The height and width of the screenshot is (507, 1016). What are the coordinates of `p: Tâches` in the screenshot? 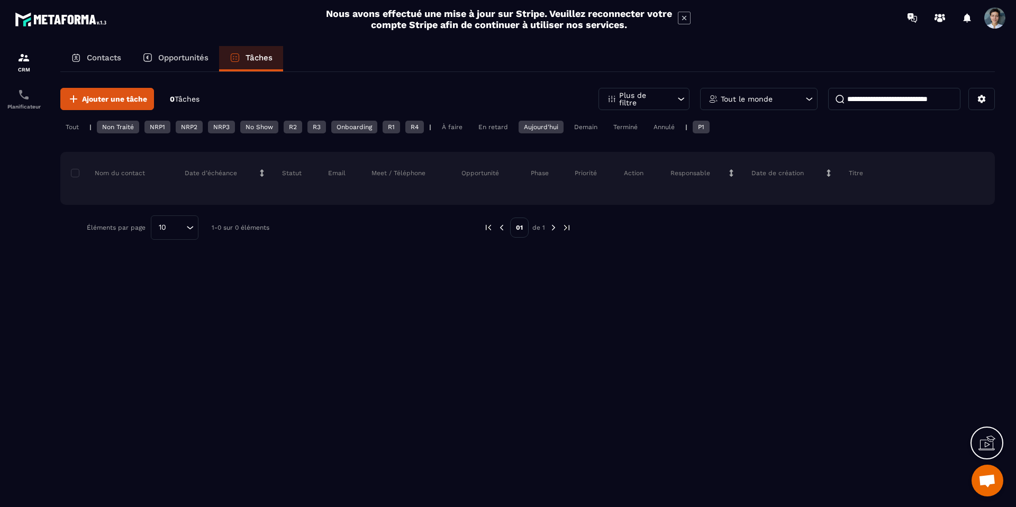 It's located at (259, 58).